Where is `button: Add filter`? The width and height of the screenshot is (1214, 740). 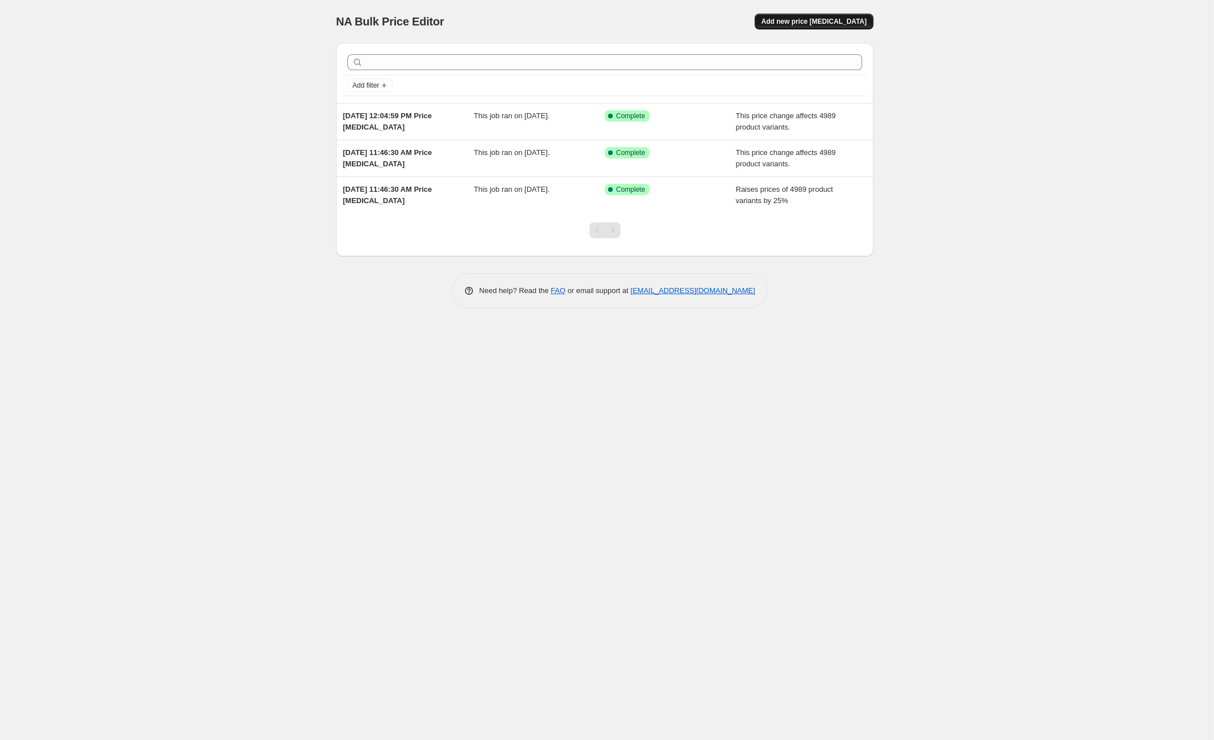
button: Add filter is located at coordinates (370, 85).